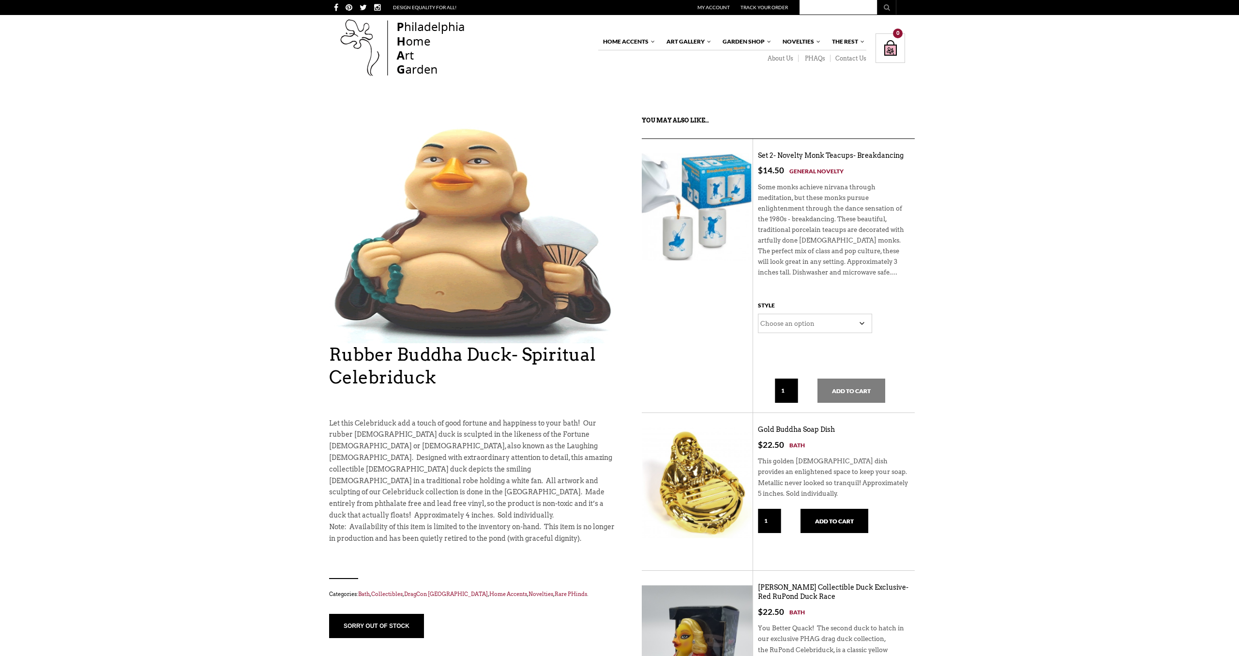 The image size is (1239, 656). What do you see at coordinates (846, 42) in the screenshot?
I see `a: The Rest` at bounding box center [846, 42].